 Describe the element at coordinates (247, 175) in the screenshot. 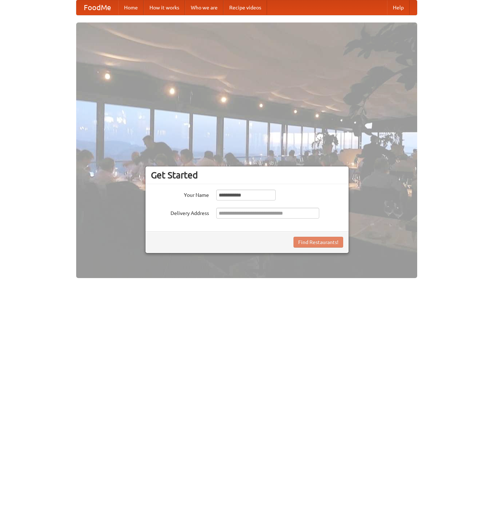

I see `h3: Get Started` at that location.